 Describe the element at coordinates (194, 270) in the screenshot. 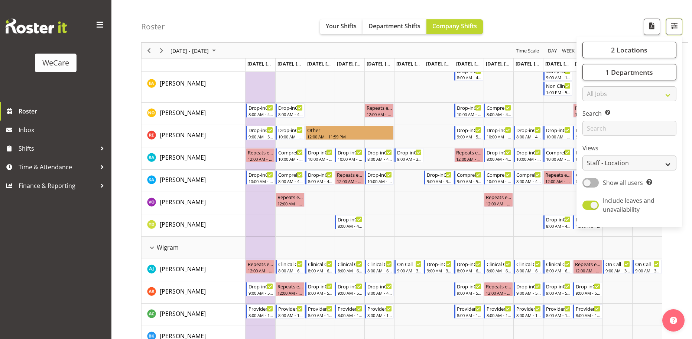

I see `td: AJ Jones resource` at that location.